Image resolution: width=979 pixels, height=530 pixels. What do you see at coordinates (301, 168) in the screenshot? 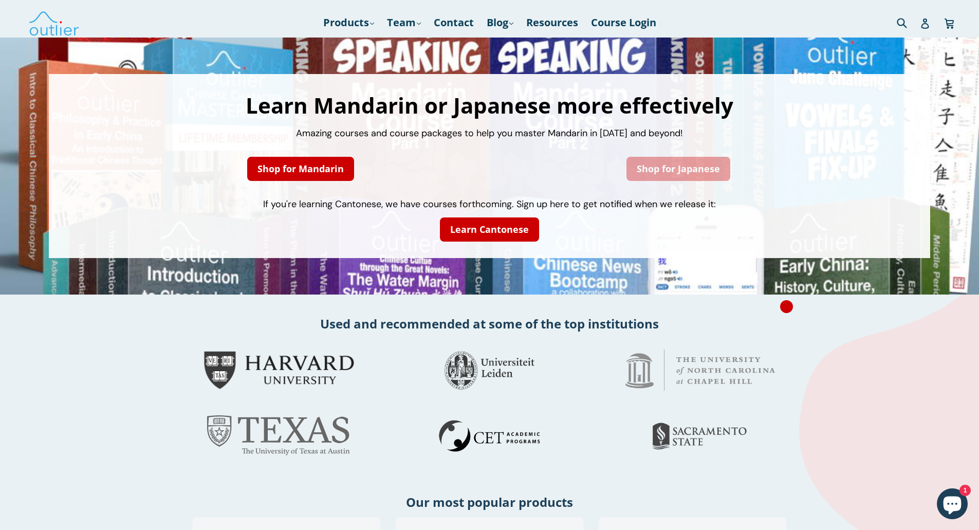
I see `a: Shop for Mandarin` at bounding box center [301, 168].